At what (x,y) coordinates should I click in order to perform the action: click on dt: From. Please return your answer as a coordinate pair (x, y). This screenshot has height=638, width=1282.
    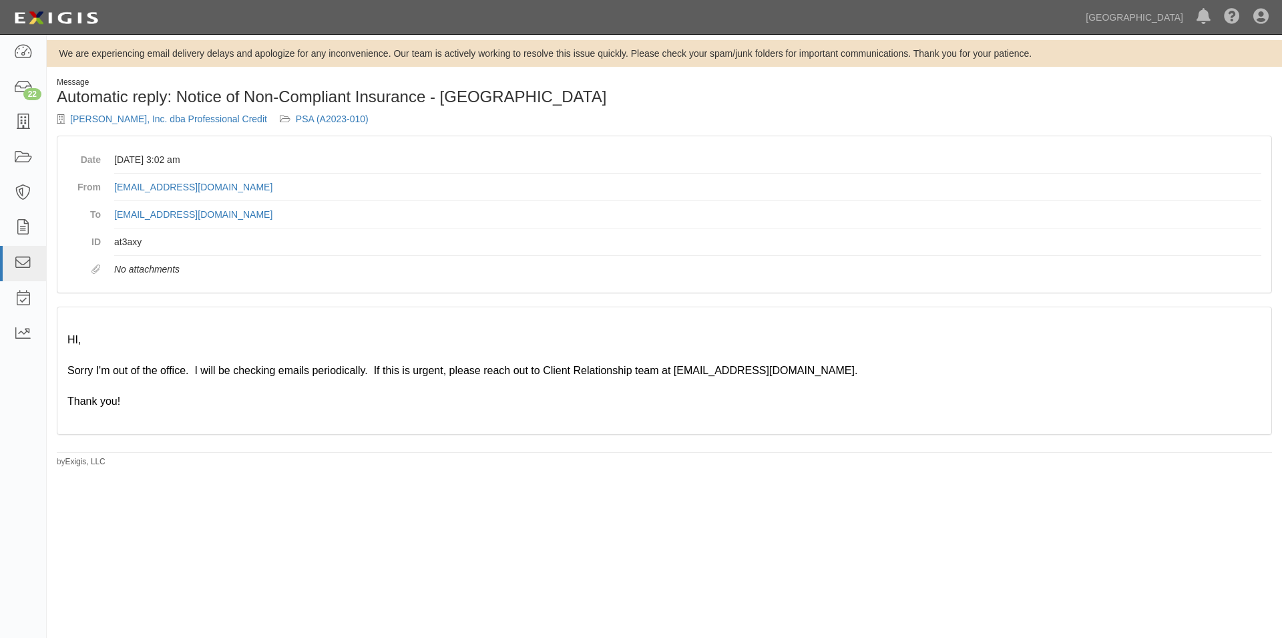
    Looking at the image, I should click on (84, 184).